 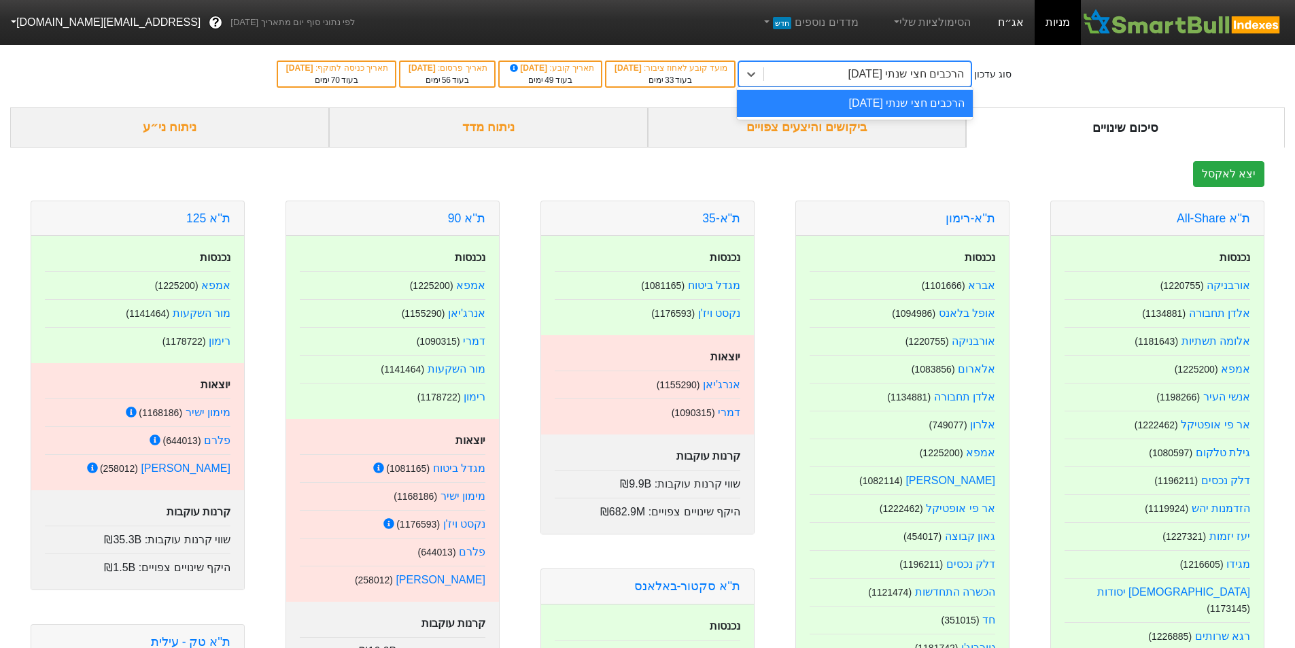 What do you see at coordinates (1222, 636) in the screenshot?
I see `a: רגא שרותים` at bounding box center [1222, 636].